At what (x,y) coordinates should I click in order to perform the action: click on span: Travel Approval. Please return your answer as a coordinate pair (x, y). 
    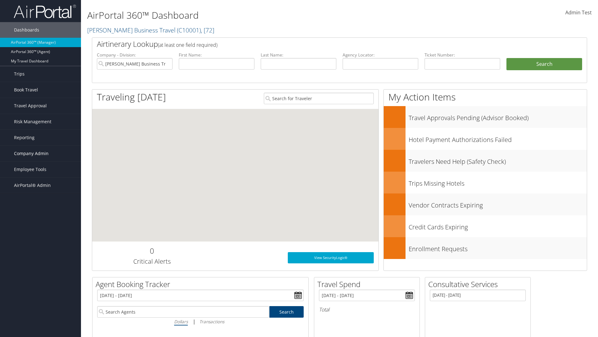
    Looking at the image, I should click on (30, 106).